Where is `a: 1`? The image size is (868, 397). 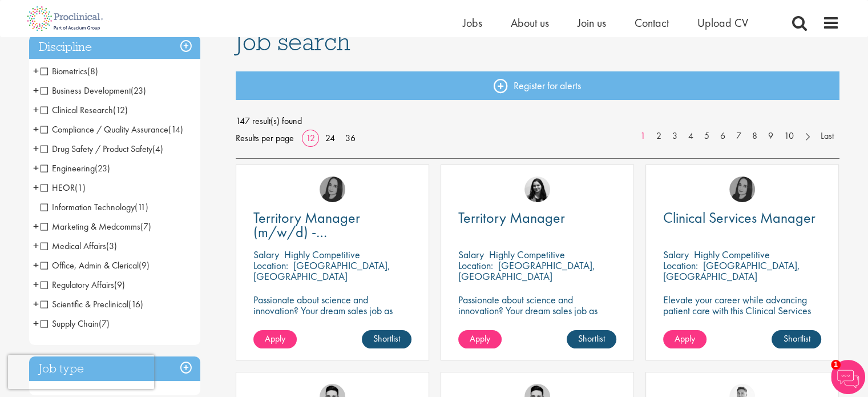
a: 1 is located at coordinates (643, 136).